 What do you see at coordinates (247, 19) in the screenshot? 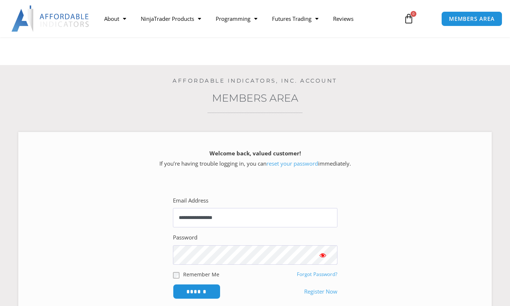
I see `nav: Menu` at bounding box center [247, 19].